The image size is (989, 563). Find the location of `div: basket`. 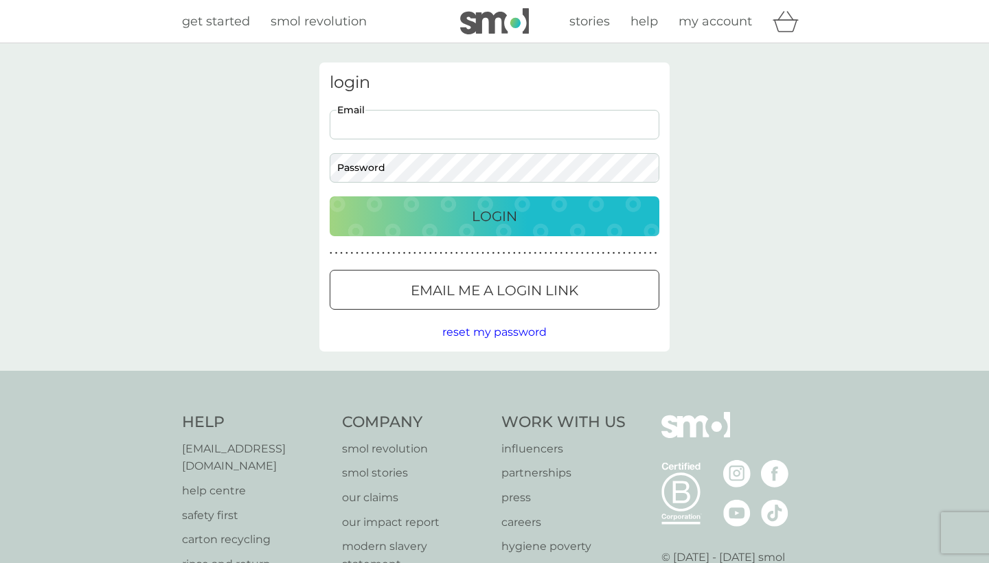

div: basket is located at coordinates (790, 21).